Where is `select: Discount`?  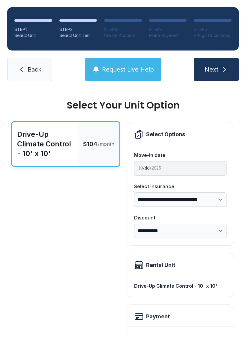
select: Discount is located at coordinates (181, 231).